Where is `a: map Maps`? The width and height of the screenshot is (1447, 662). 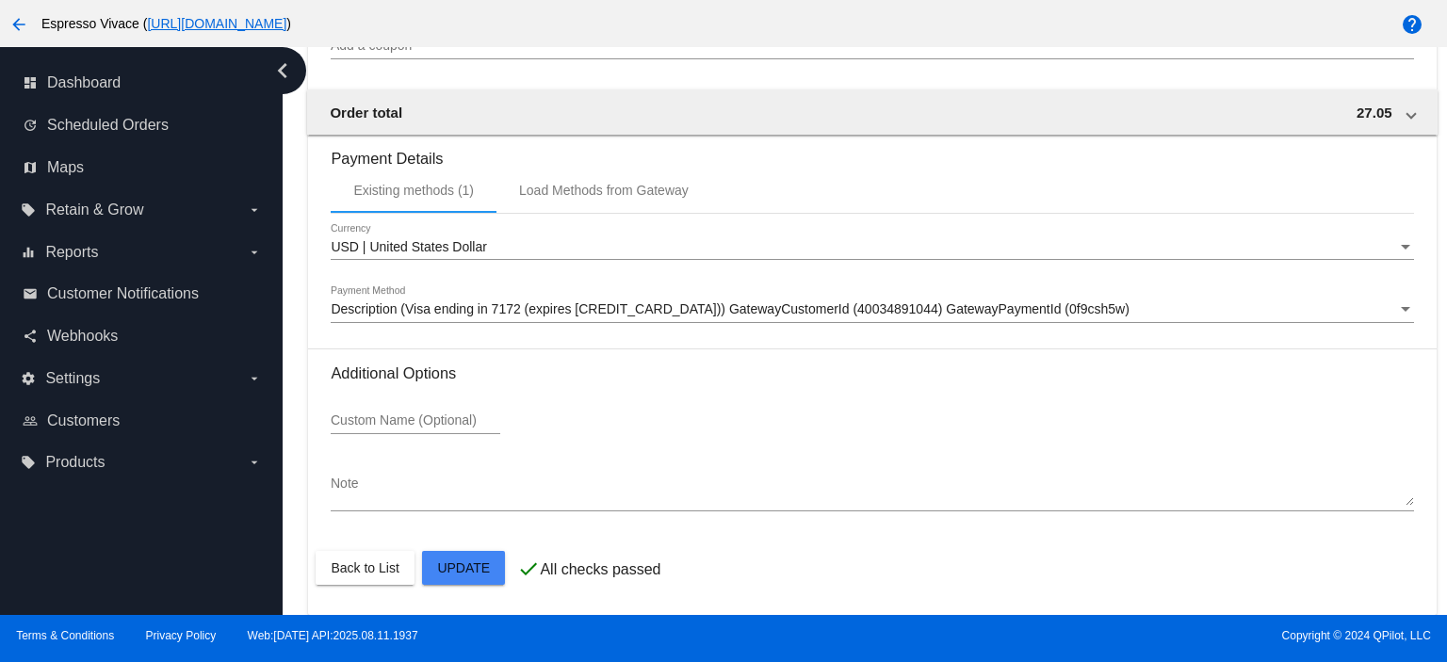 a: map Maps is located at coordinates (142, 168).